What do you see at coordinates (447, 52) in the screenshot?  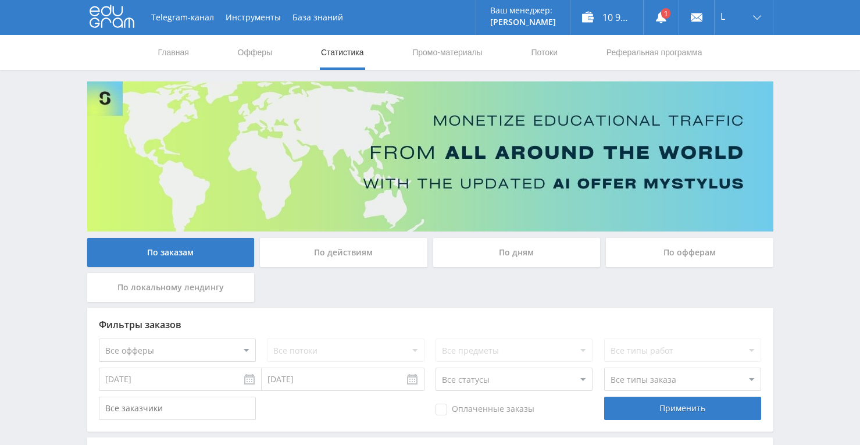 I see `a: Промо-материалы` at bounding box center [447, 52].